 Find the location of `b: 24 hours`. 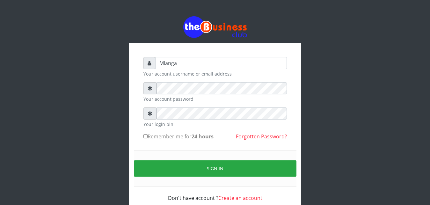

b: 24 hours is located at coordinates (202, 136).